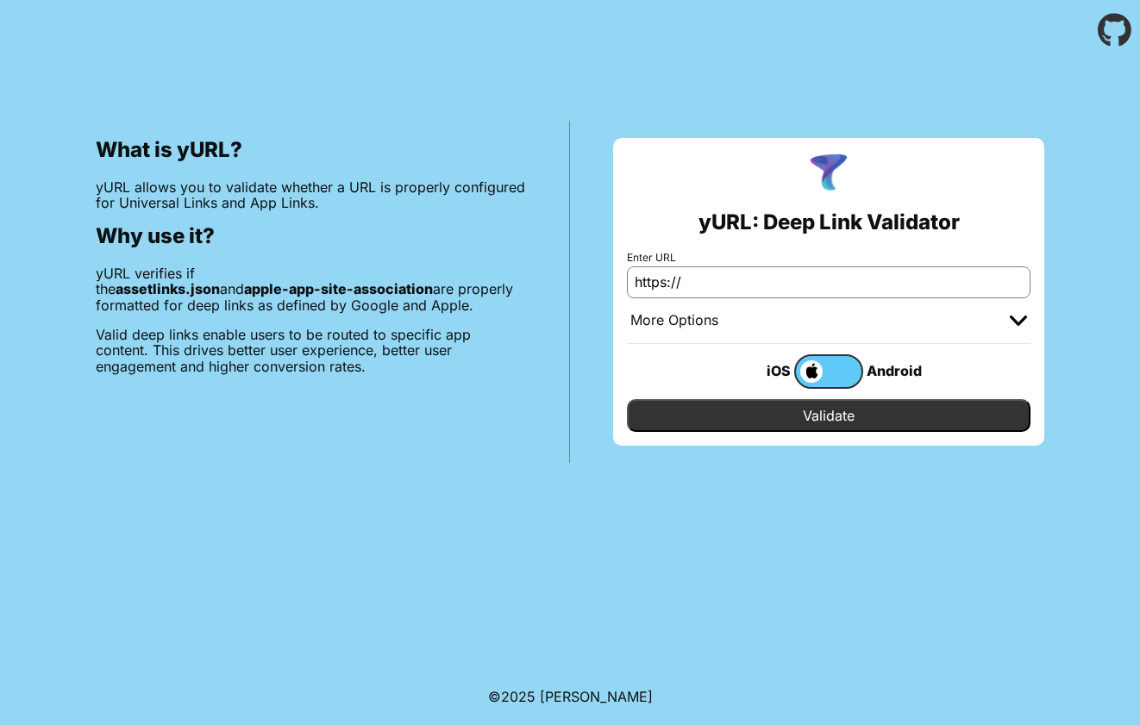  I want to click on label: Enter URL, so click(828, 258).